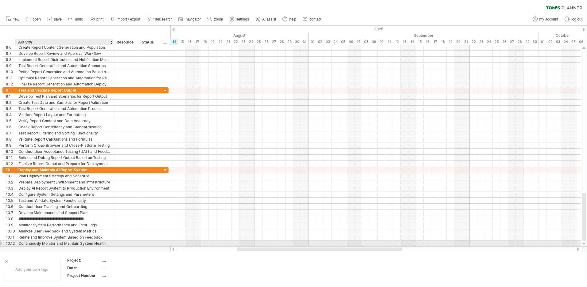  What do you see at coordinates (473, 42) in the screenshot?
I see `div: Monday, 22 September 2025` at bounding box center [473, 42].